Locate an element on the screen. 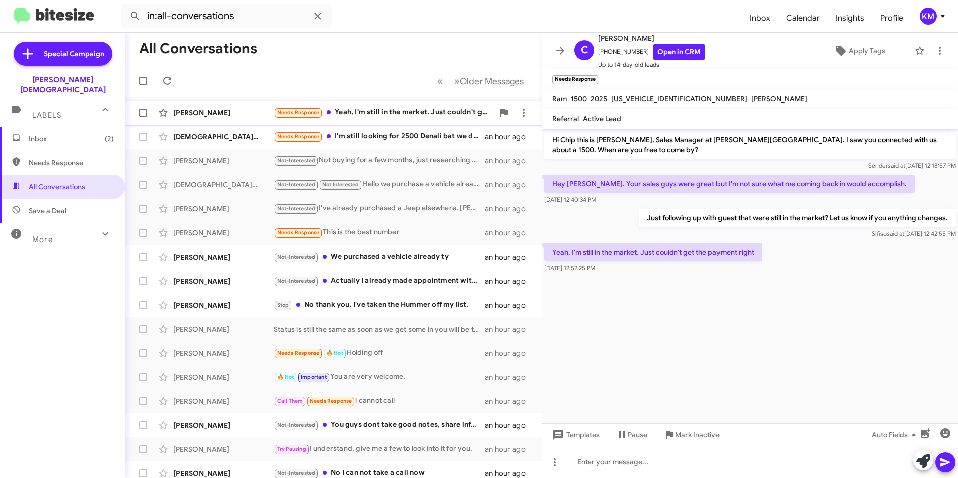  span: Calendar is located at coordinates (803, 18).